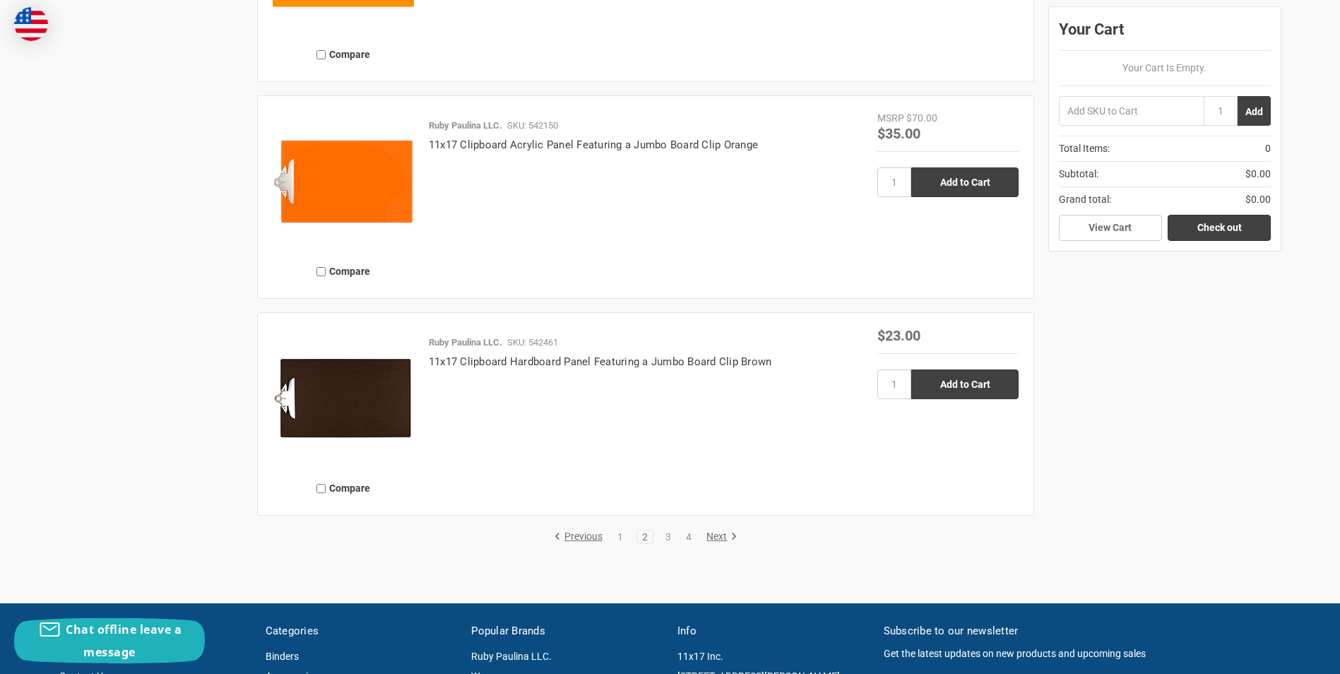 The image size is (1340, 674). I want to click on a: 4, so click(689, 537).